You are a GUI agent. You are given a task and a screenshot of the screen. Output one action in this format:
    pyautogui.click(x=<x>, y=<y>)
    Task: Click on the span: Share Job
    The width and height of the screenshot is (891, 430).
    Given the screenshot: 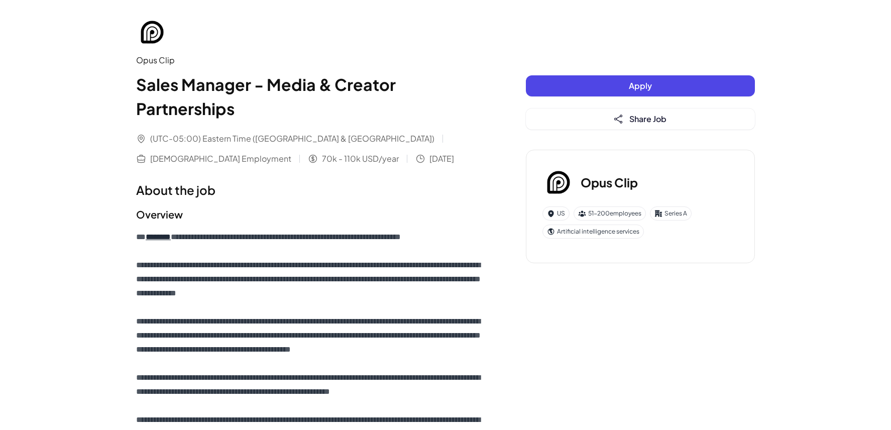 What is the action you would take?
    pyautogui.click(x=648, y=119)
    